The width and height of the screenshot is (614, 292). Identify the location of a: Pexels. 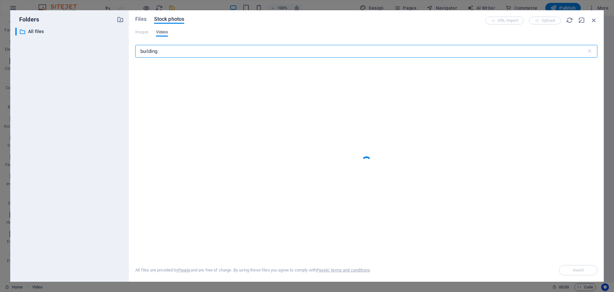
(184, 269).